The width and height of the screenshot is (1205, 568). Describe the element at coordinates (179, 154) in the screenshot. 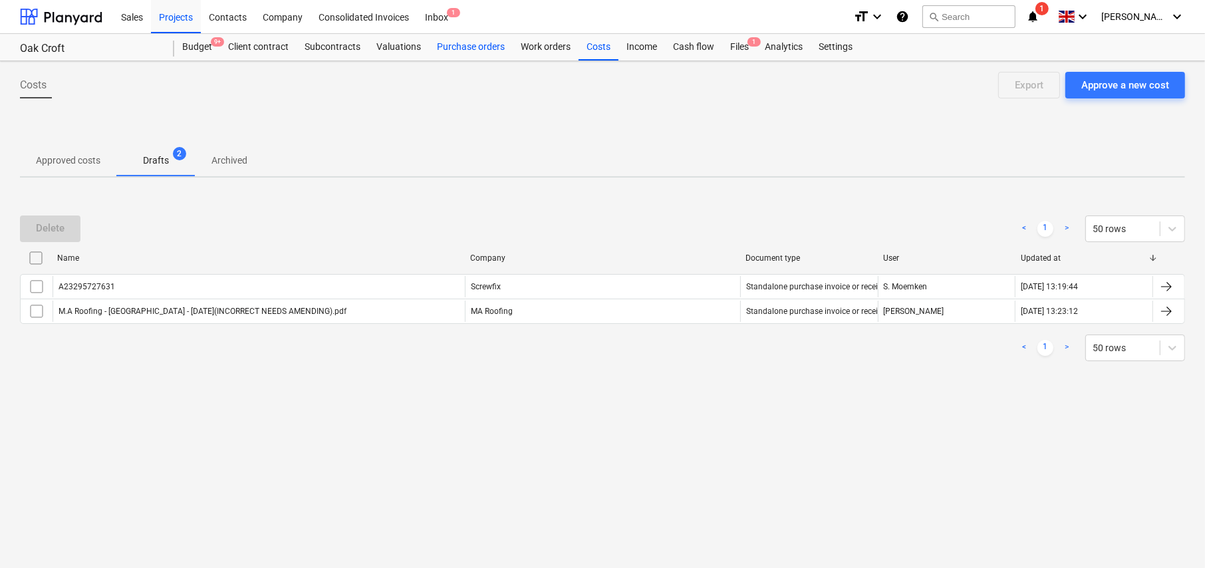

I see `span: 2` at that location.